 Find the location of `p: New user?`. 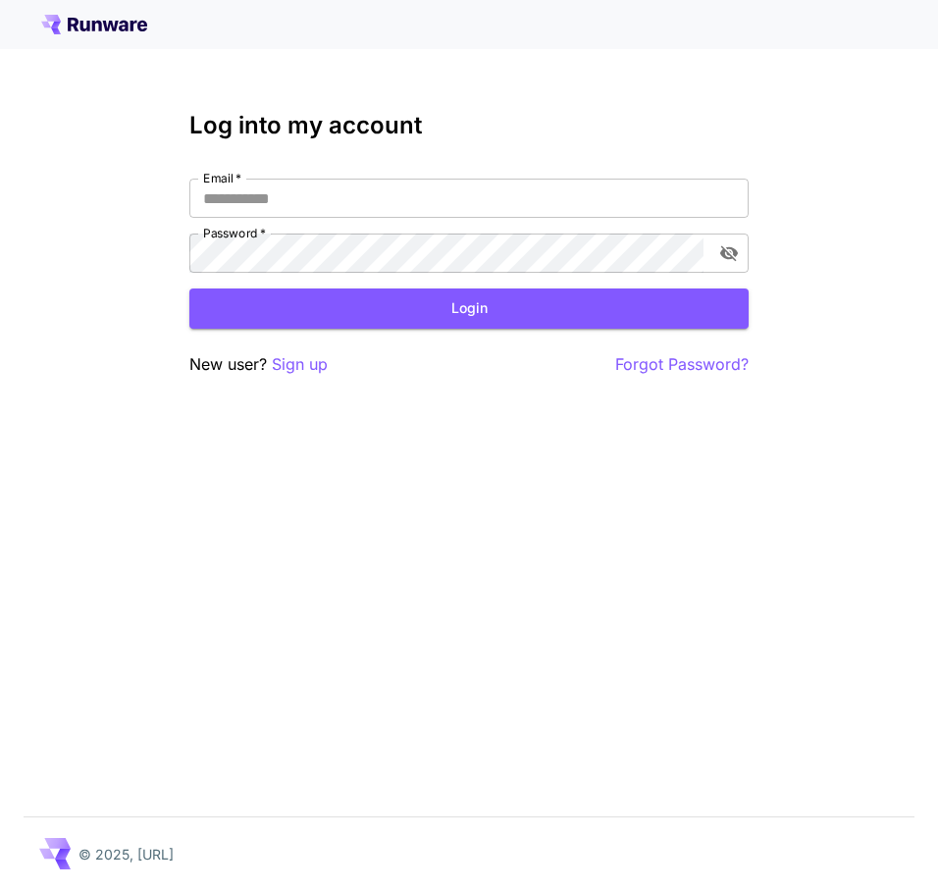

p: New user? is located at coordinates (258, 364).